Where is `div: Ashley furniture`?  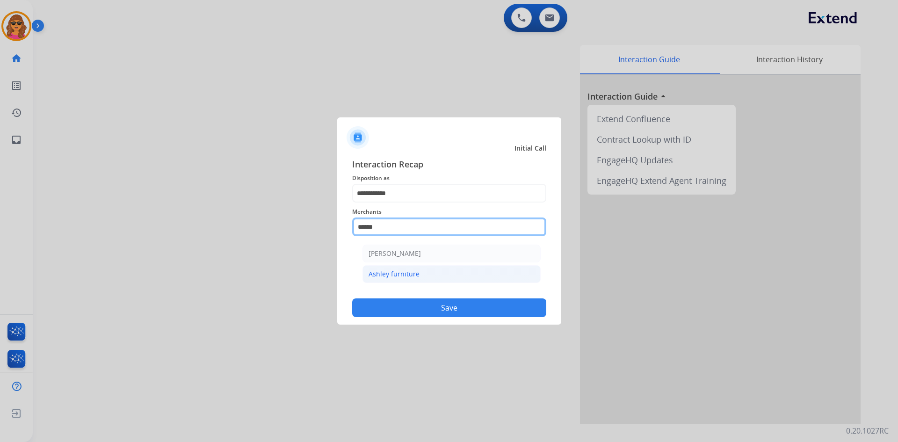 div: Ashley furniture is located at coordinates (394, 274).